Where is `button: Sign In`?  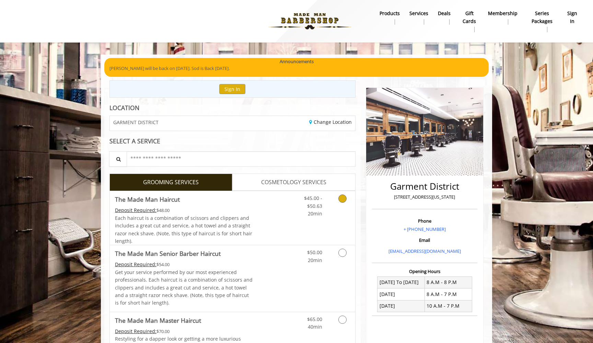
button: Sign In is located at coordinates (232, 89).